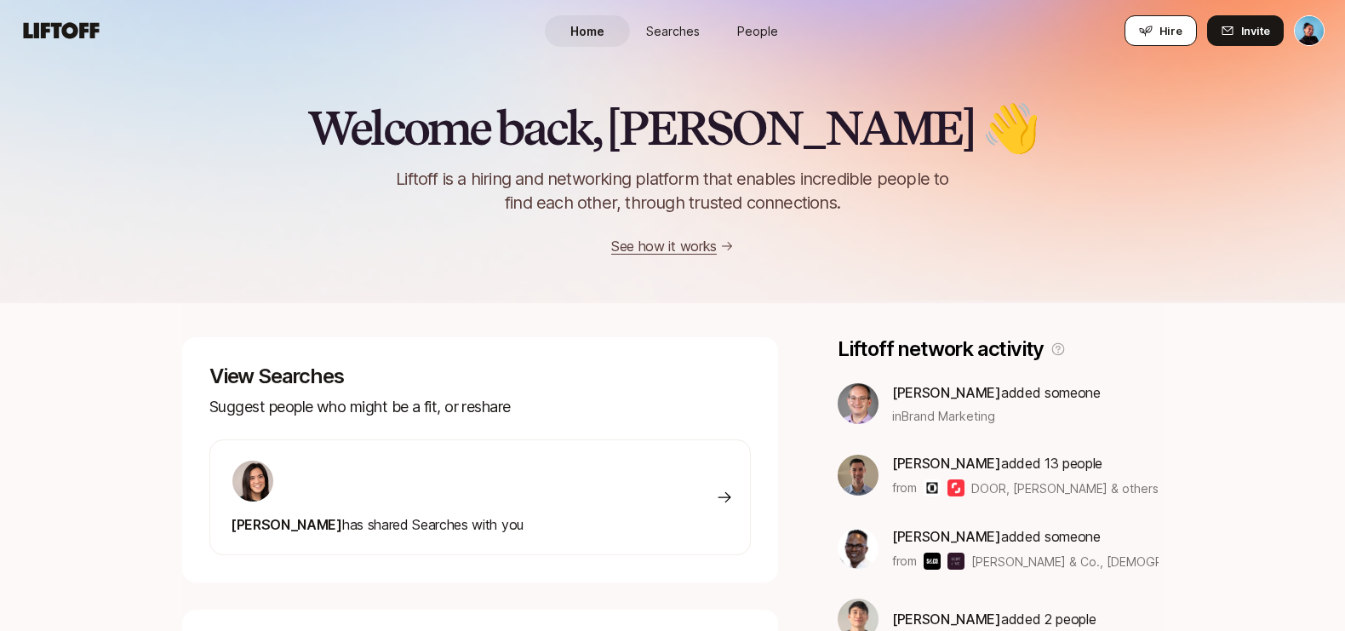  Describe the element at coordinates (1256, 31) in the screenshot. I see `span: Invite` at that location.